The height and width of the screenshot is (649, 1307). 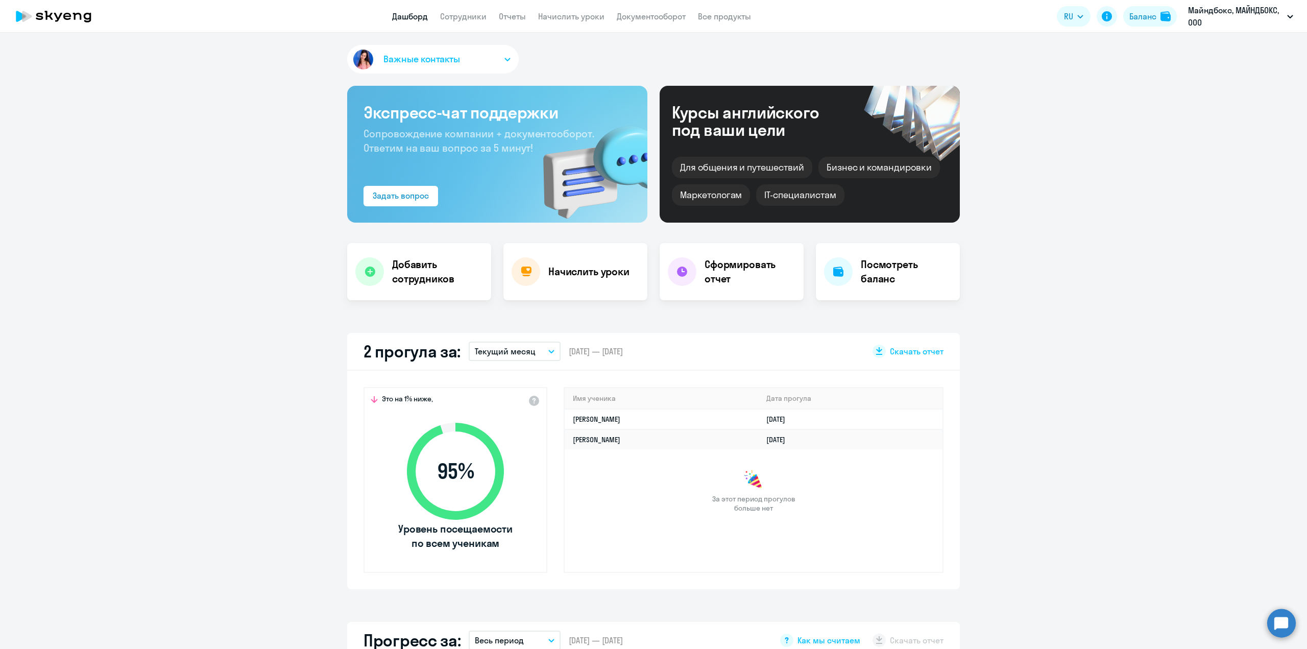 I want to click on a: Документооборот, so click(x=651, y=16).